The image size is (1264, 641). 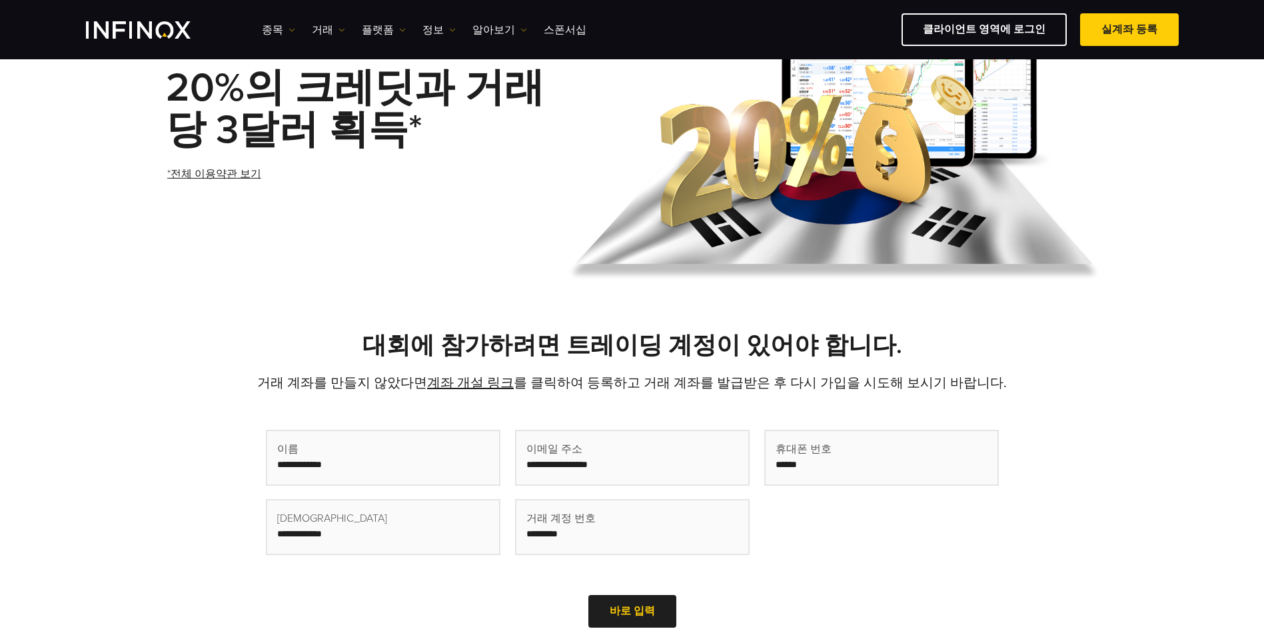 What do you see at coordinates (632, 383) in the screenshot?
I see `p: 거래 계좌를 만들지 않았다면 를 클릭하여 등록하고 거래 계좌를 발급받은 후 다시 가입을 시도해 보시기 바랍니다.` at bounding box center [632, 383].